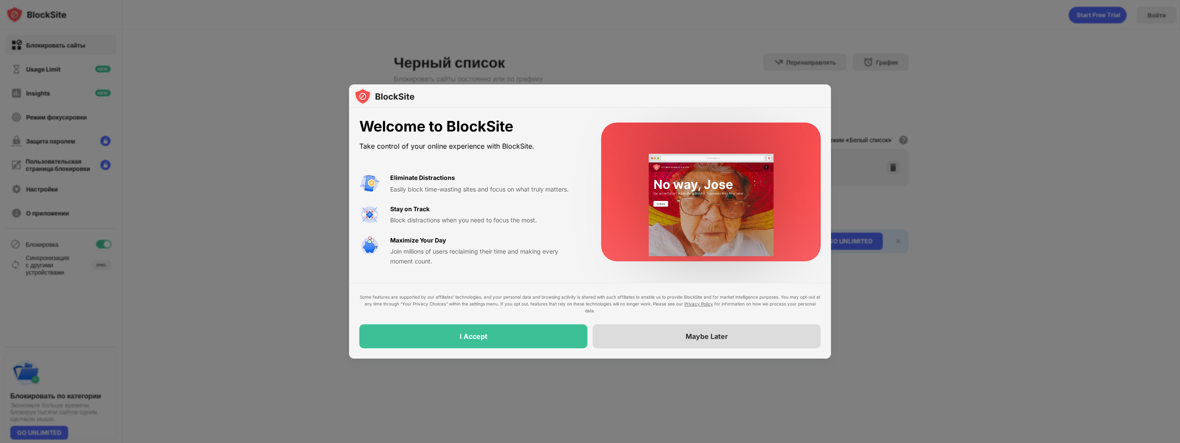 This screenshot has width=1180, height=443. I want to click on div: Block distractions when you need to focus the most., so click(485, 220).